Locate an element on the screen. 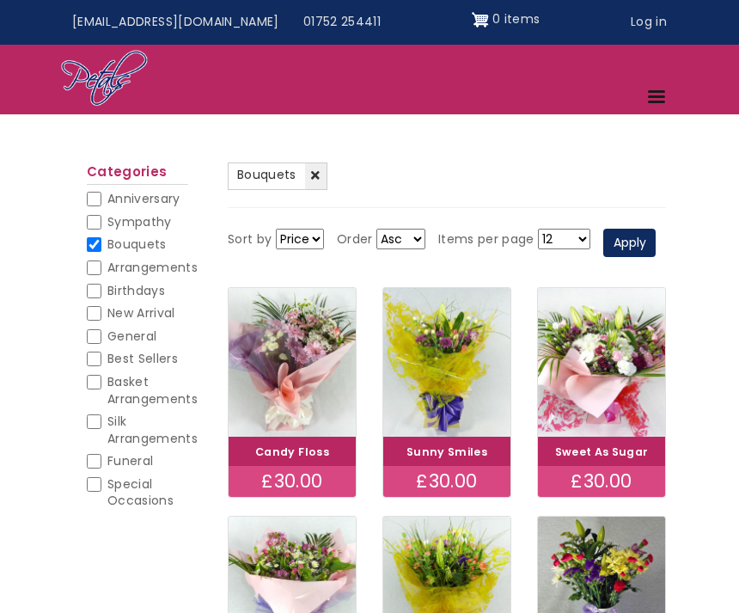 The image size is (739, 613). span: Arrangements is located at coordinates (152, 267).